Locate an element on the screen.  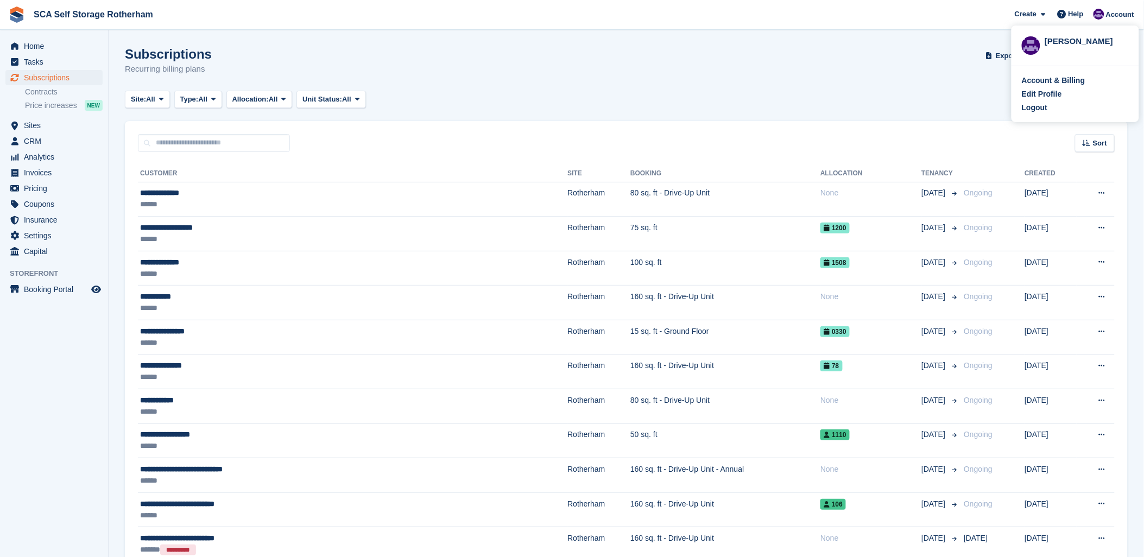
th: Created is located at coordinates (1050, 174).